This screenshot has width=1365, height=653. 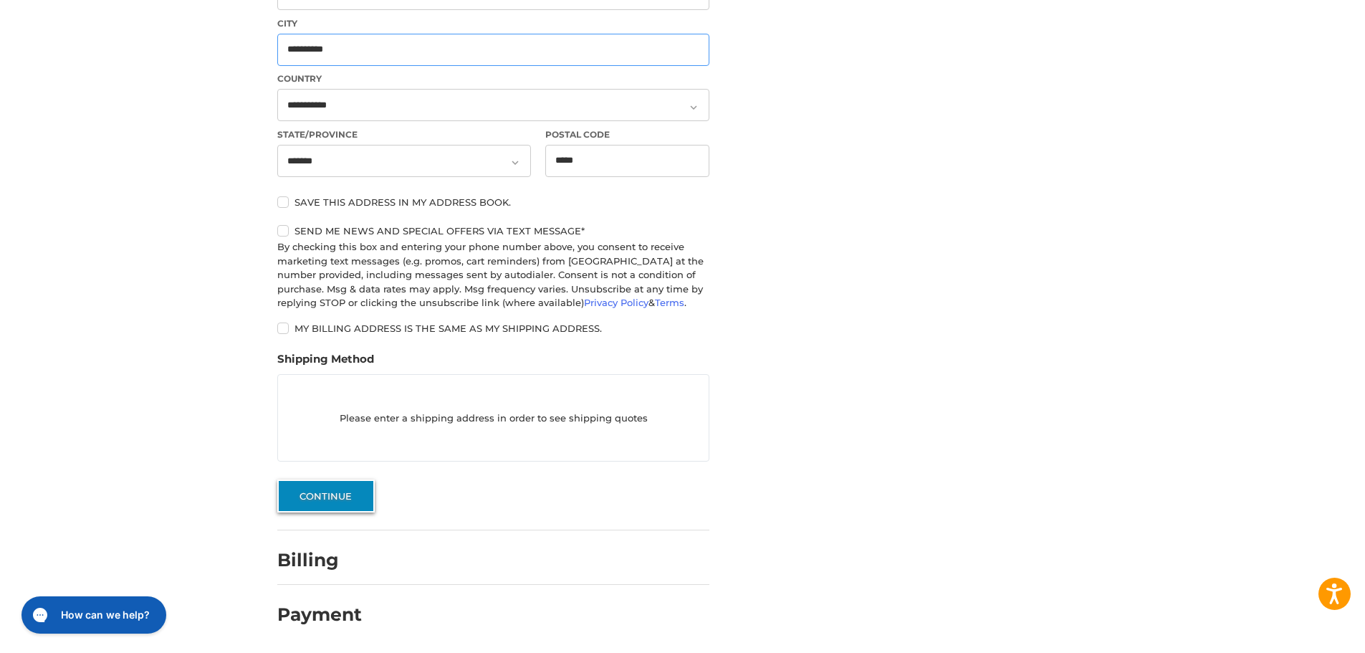 I want to click on a: Privacy Policy, so click(x=616, y=302).